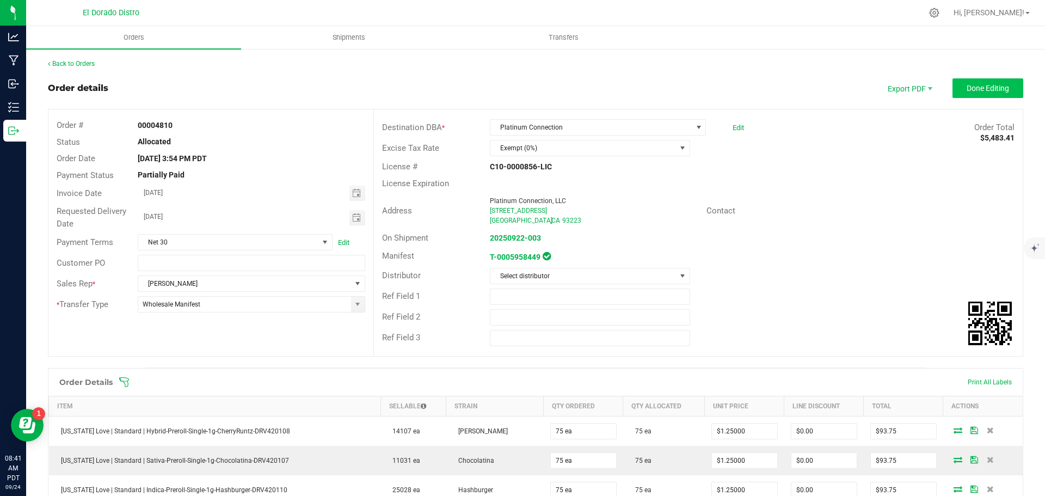 The width and height of the screenshot is (1045, 496). What do you see at coordinates (909, 88) in the screenshot?
I see `span: Export PDF` at bounding box center [909, 88].